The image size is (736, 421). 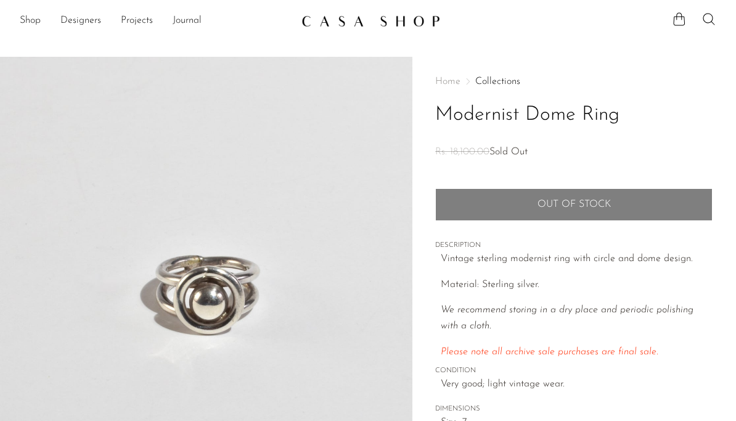 I want to click on a: Projects, so click(x=137, y=21).